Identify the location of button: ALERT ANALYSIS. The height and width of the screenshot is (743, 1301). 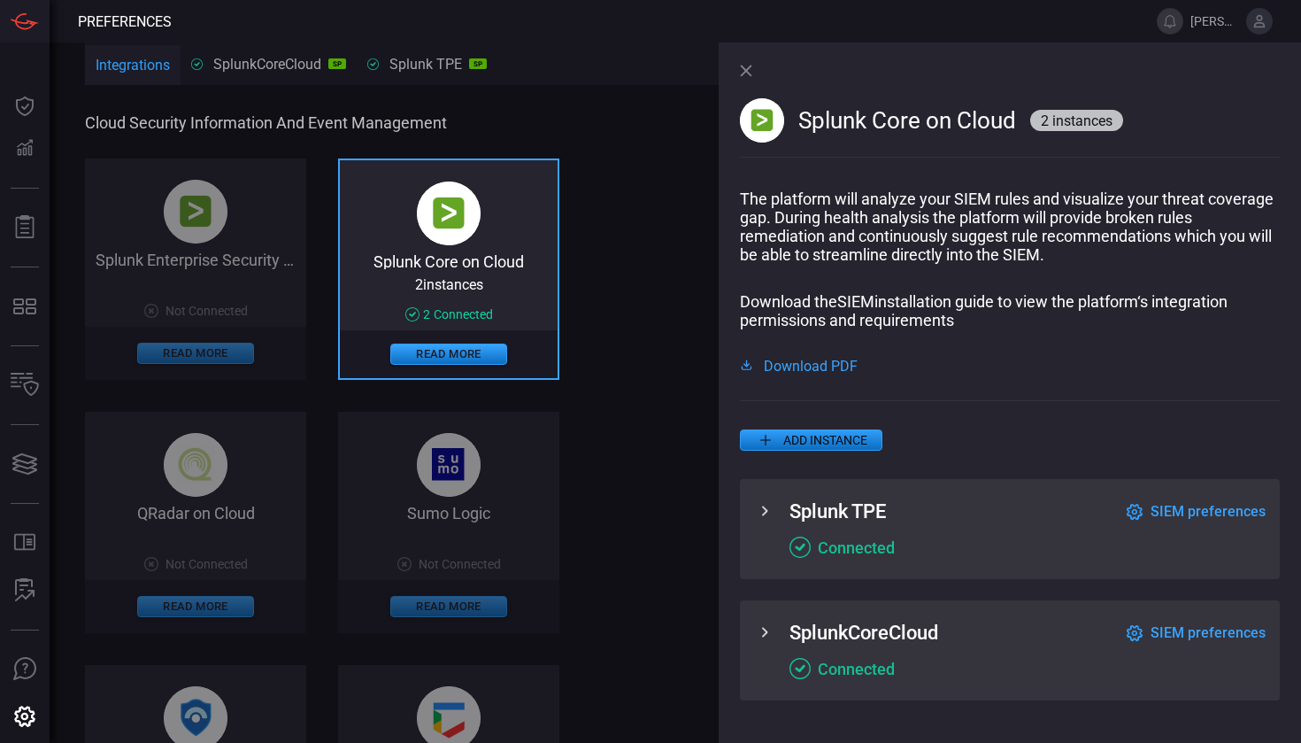
(25, 590).